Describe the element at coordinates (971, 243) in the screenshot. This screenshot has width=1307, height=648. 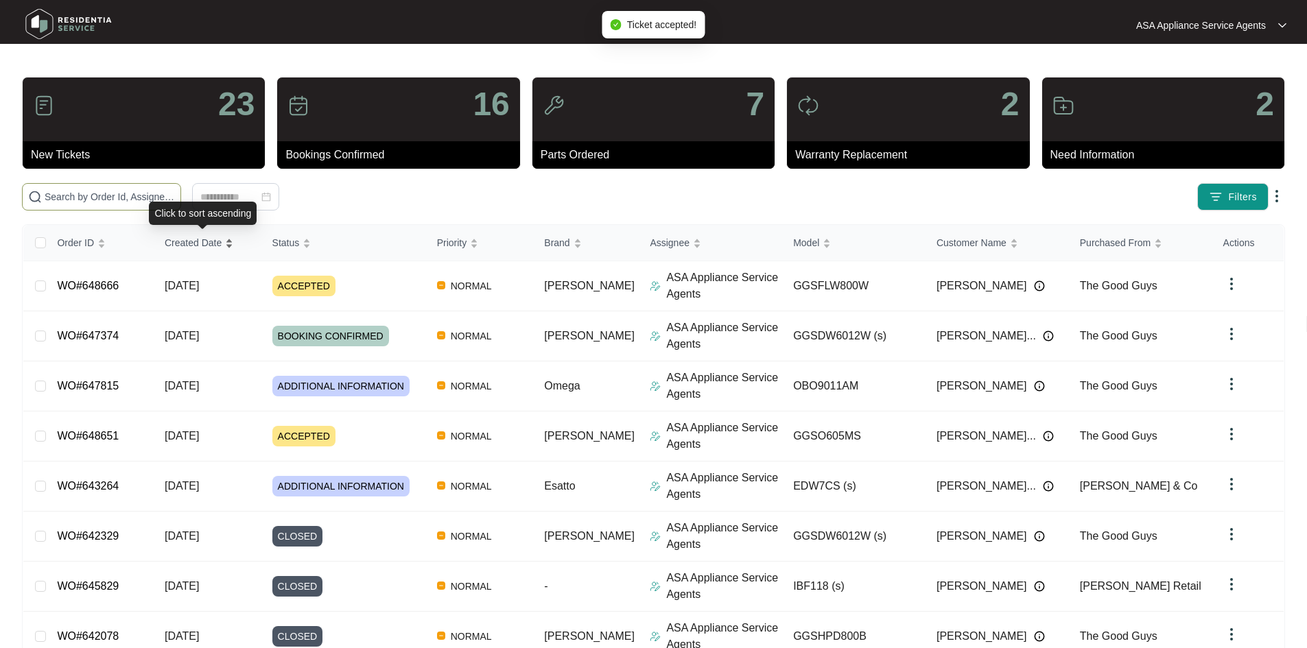
I see `span: Customer Name` at that location.